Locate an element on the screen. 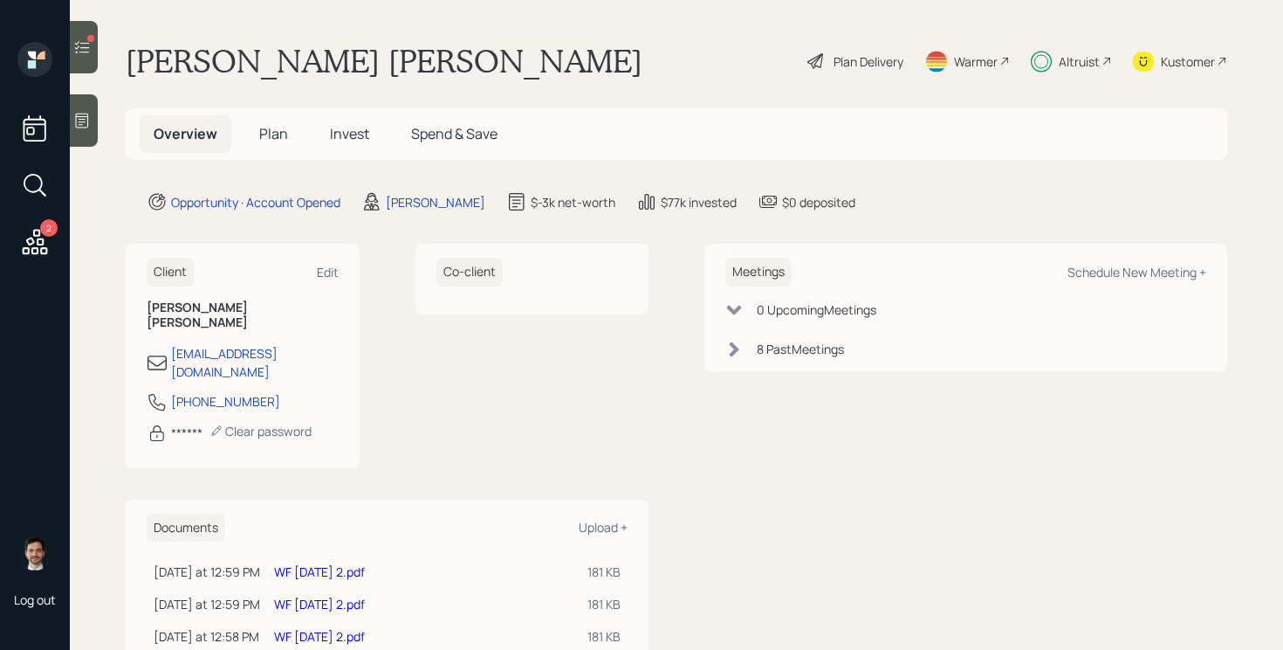 The image size is (1283, 650). div: 8 Past Meeting s is located at coordinates (801, 348).